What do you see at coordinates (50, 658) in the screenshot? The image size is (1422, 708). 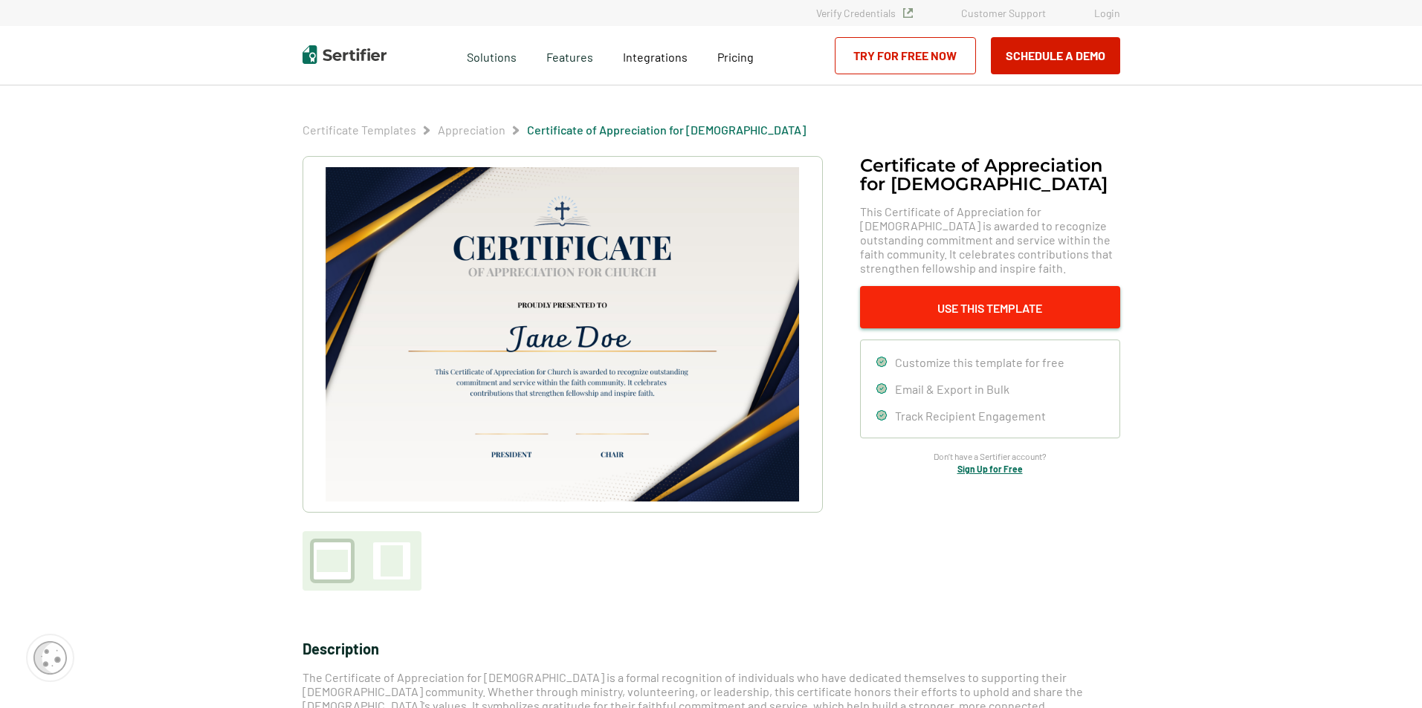 I see `img: Cookie Popup Icon` at bounding box center [50, 658].